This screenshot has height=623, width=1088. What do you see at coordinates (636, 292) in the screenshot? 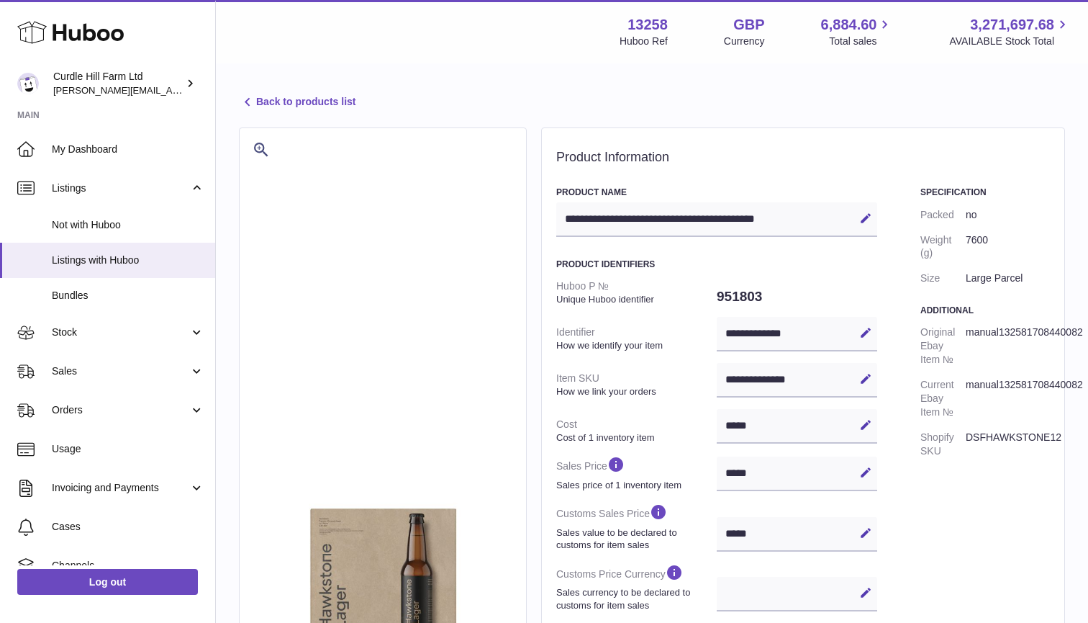
I see `dt: Huboo P №` at bounding box center [636, 292].